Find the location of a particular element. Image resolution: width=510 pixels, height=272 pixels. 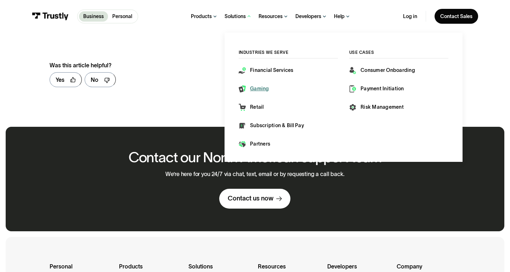

img: Trustly Logo is located at coordinates (50, 16).